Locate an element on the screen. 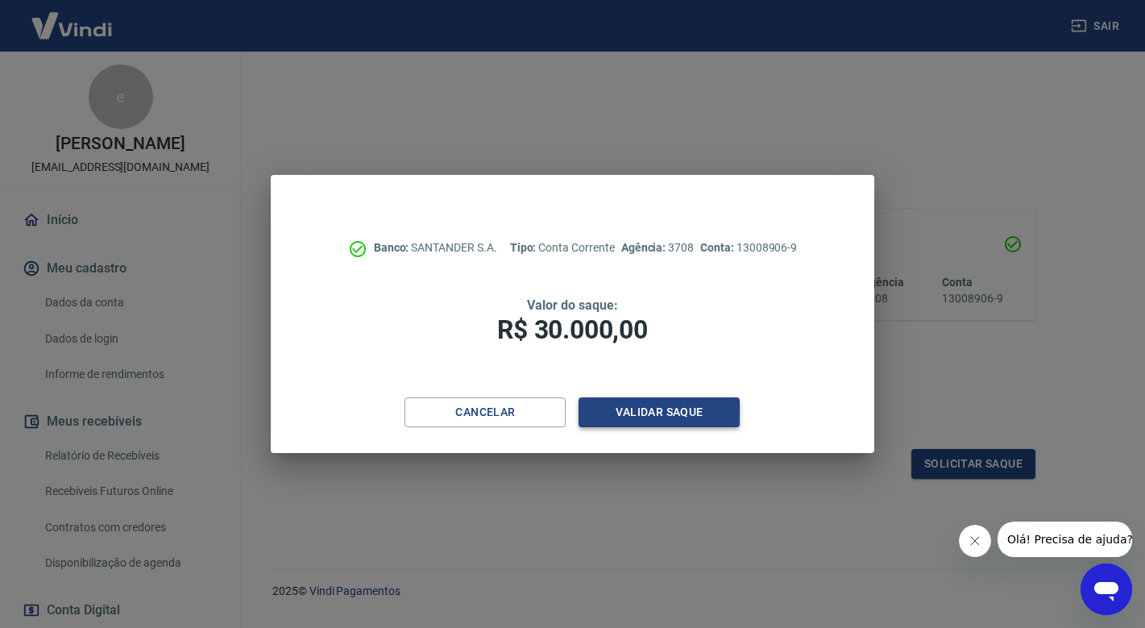 This screenshot has width=1145, height=628. span: Conta: is located at coordinates (718, 247).